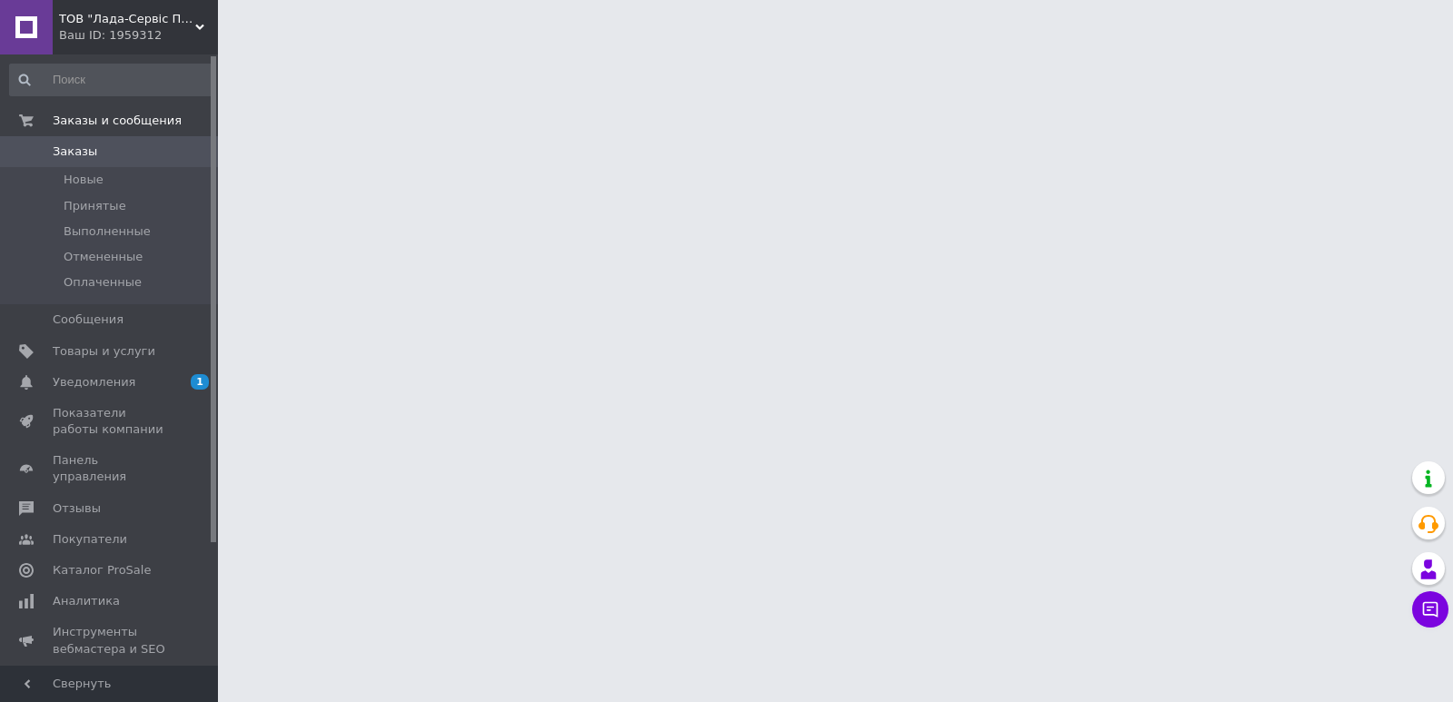  What do you see at coordinates (86, 601) in the screenshot?
I see `span: Аналитика` at bounding box center [86, 601].